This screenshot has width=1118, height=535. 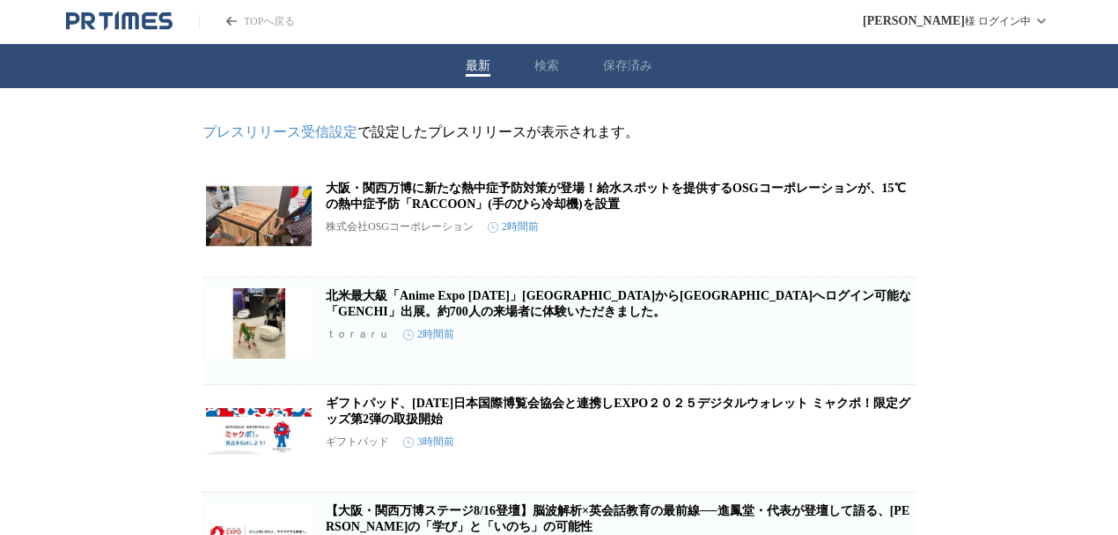 What do you see at coordinates (547, 66) in the screenshot?
I see `button: 検索` at bounding box center [547, 66].